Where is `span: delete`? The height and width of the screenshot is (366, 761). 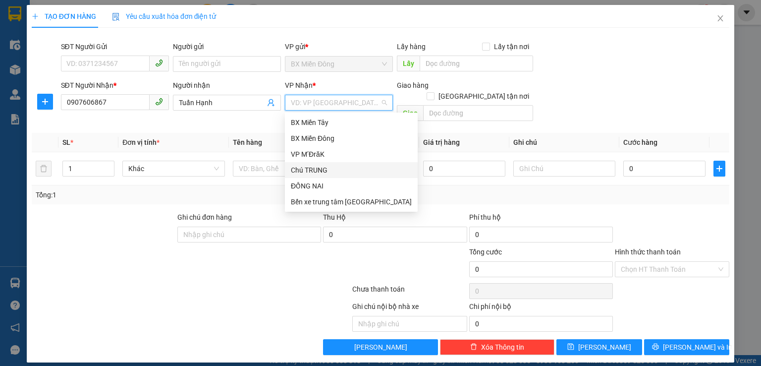 span: delete is located at coordinates (474, 347).